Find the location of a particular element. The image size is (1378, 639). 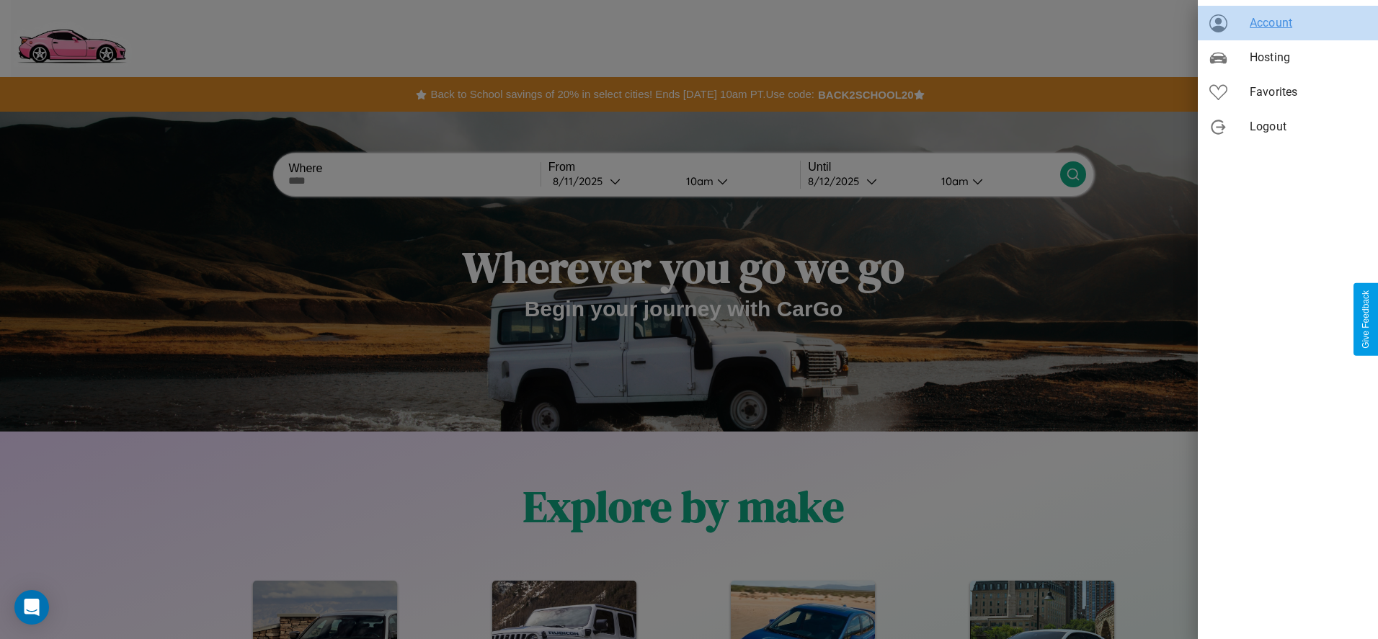

div: Logout is located at coordinates (1287, 127).